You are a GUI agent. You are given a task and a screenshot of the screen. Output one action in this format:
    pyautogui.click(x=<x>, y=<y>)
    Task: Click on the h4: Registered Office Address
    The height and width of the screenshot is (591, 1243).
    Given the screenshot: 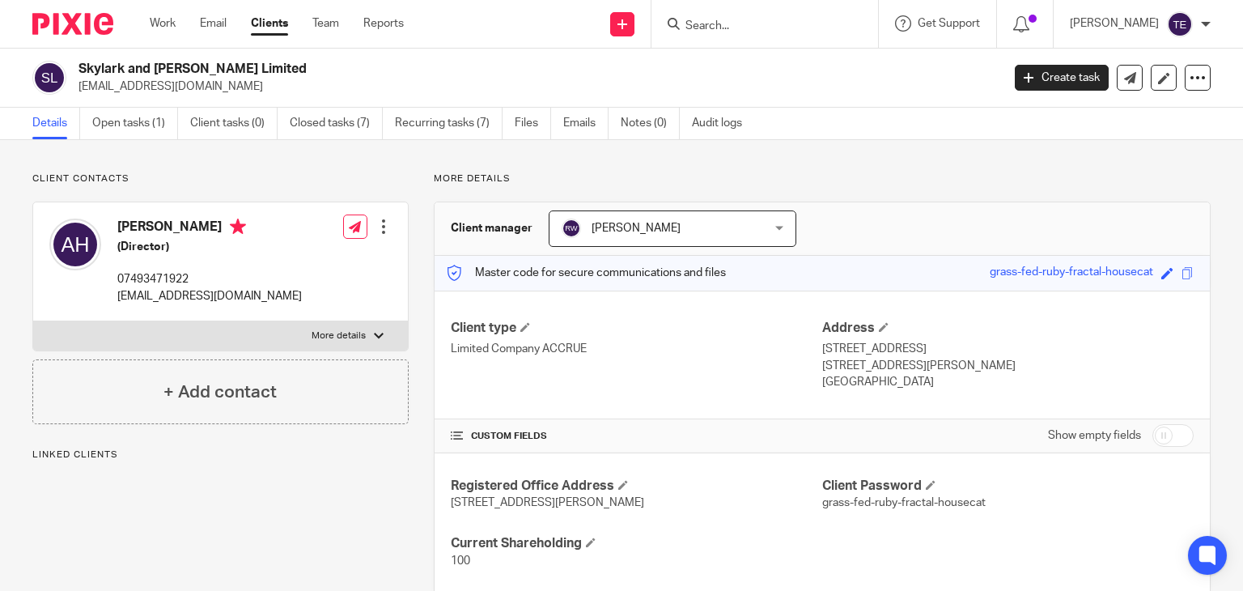 What is the action you would take?
    pyautogui.click(x=636, y=486)
    